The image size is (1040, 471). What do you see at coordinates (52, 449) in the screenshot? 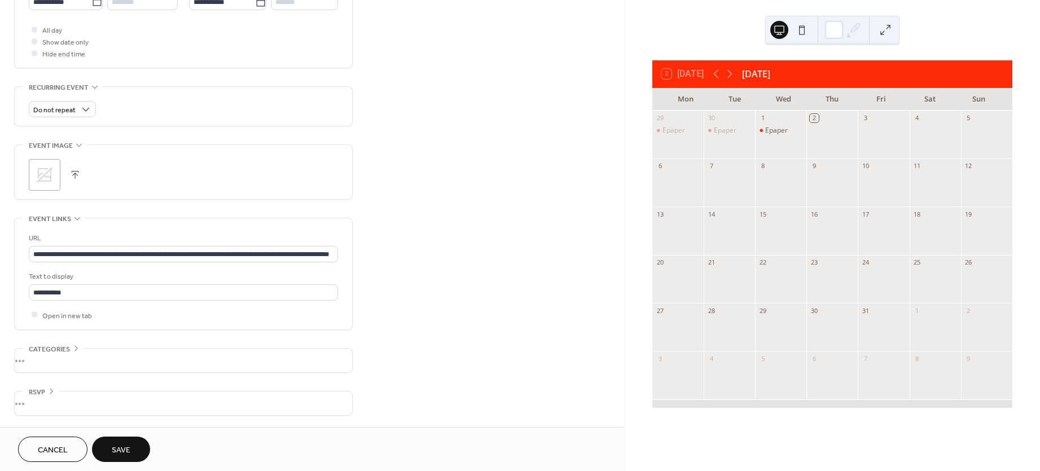
I see `button: Cancel` at bounding box center [52, 449].